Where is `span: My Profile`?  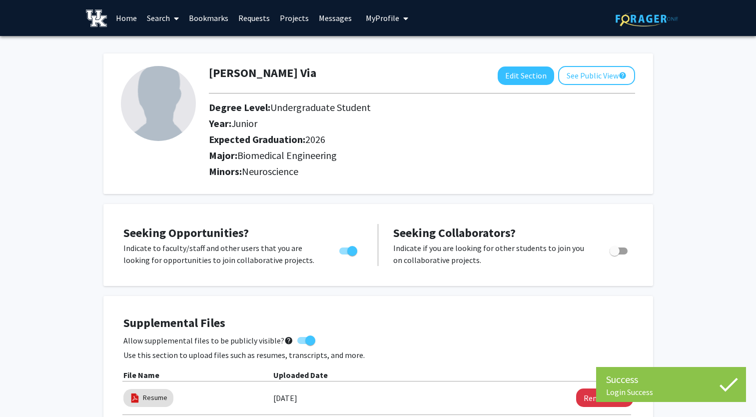 span: My Profile is located at coordinates (382, 18).